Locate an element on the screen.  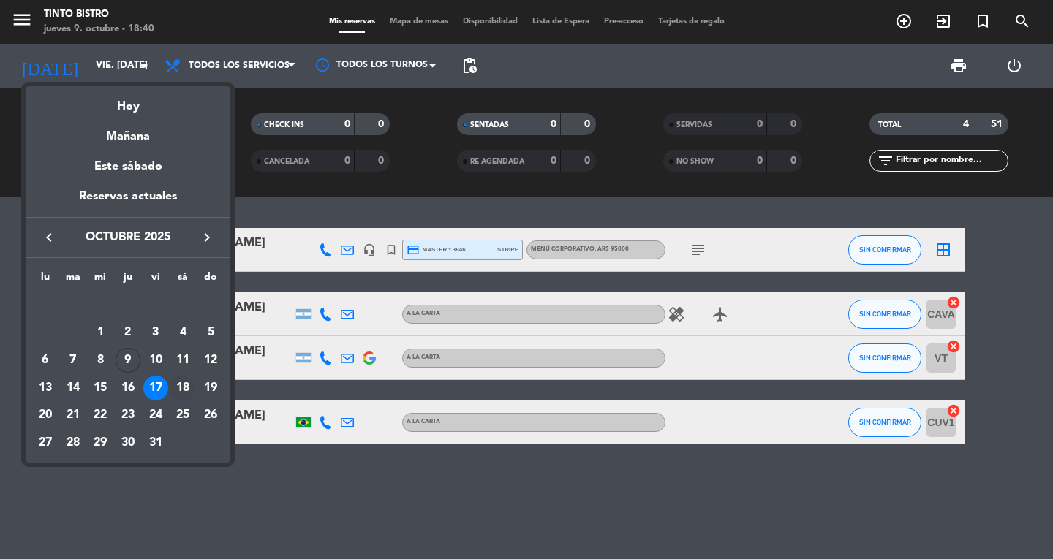
div: 12 is located at coordinates (211, 360).